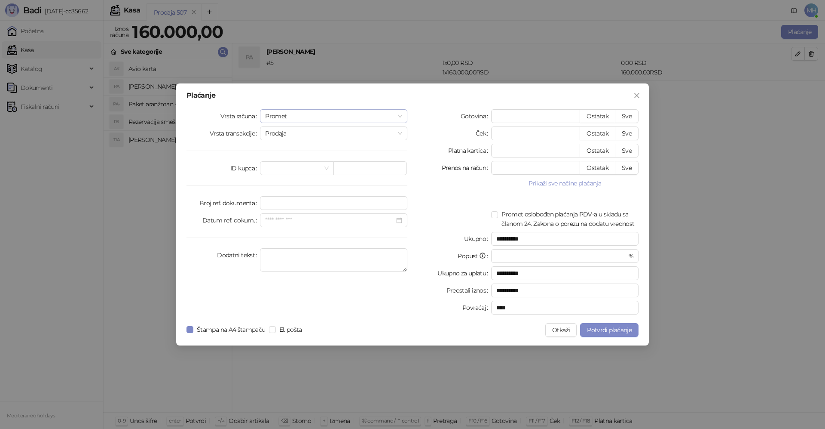 The image size is (825, 429). What do you see at coordinates (478, 239) in the screenshot?
I see `label: Ukupno` at bounding box center [478, 239].